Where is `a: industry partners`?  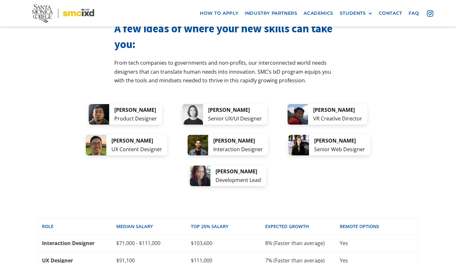
a: industry partners is located at coordinates (271, 13).